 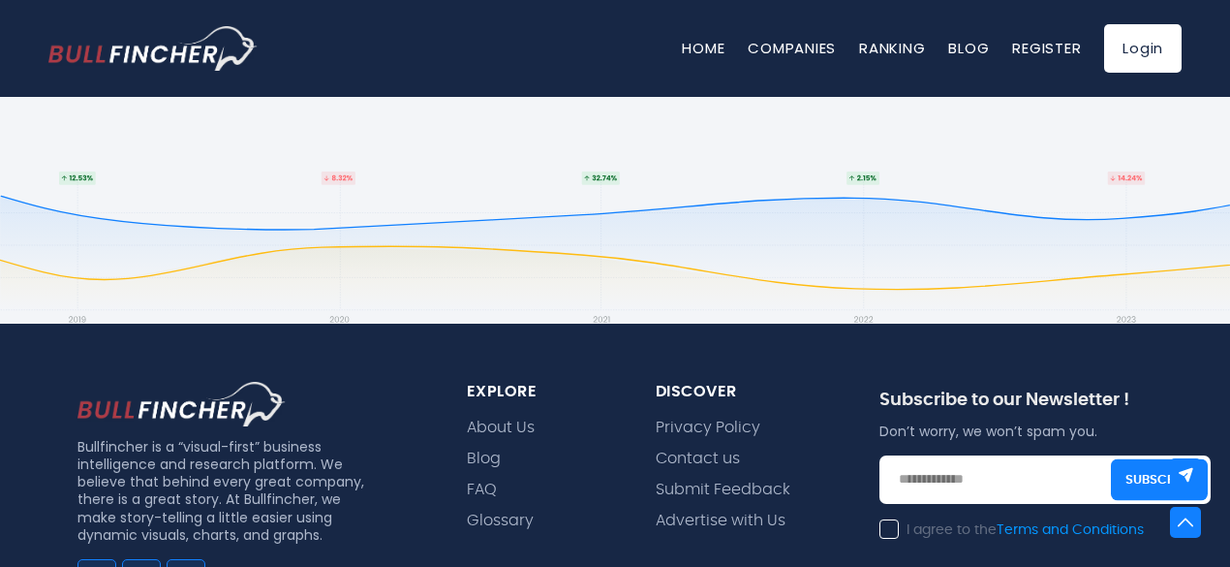 I want to click on a: Advertise with Us, so click(x=721, y=520).